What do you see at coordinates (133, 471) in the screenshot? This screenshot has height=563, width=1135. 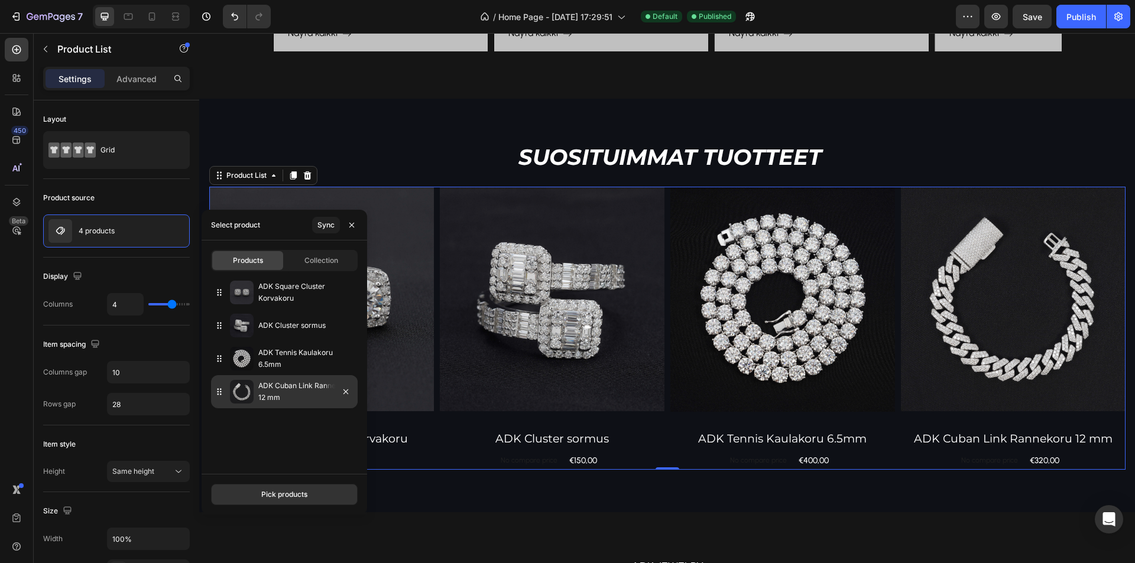 I see `span: Same height` at bounding box center [133, 471].